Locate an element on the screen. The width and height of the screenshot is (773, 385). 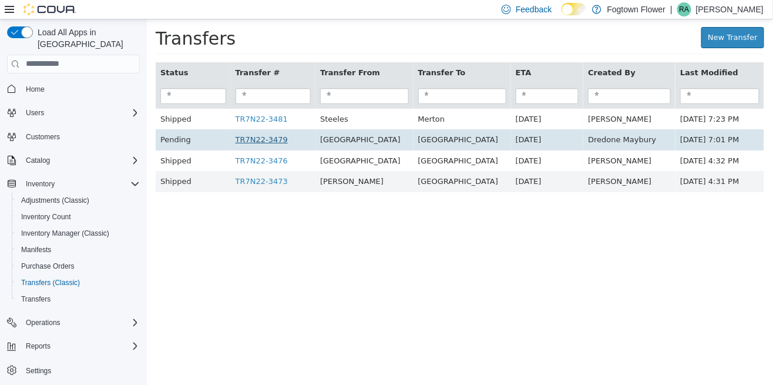
td: Pending is located at coordinates (46, 120).